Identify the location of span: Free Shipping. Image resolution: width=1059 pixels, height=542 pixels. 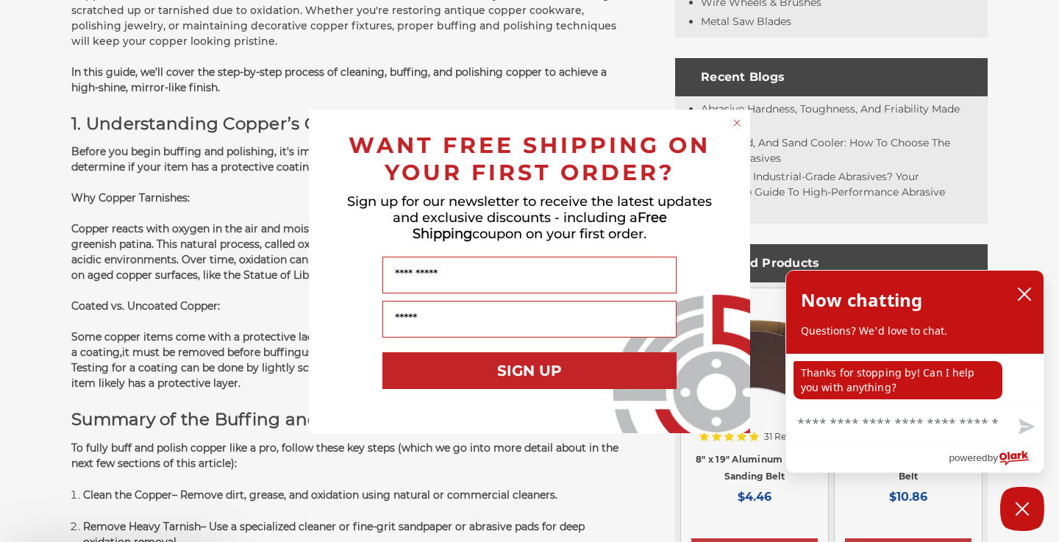
(540, 226).